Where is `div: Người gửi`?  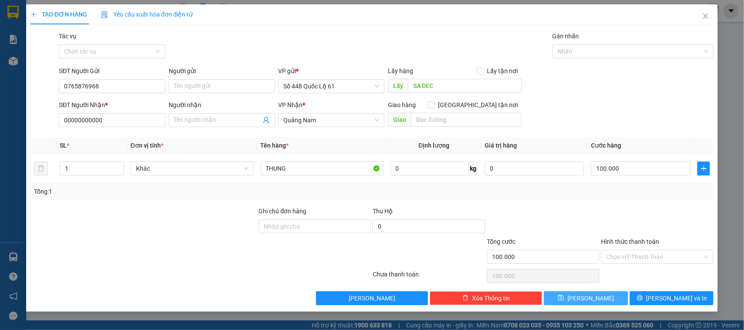
div: Người gửi is located at coordinates (222, 71).